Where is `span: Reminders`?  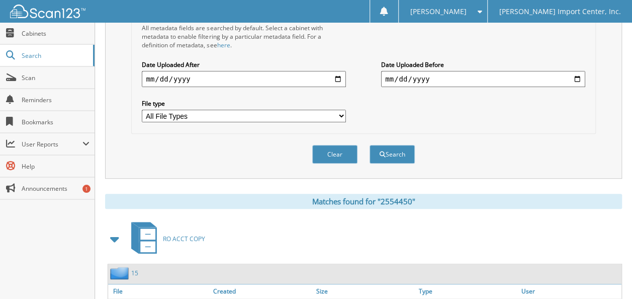 span: Reminders is located at coordinates (55, 100).